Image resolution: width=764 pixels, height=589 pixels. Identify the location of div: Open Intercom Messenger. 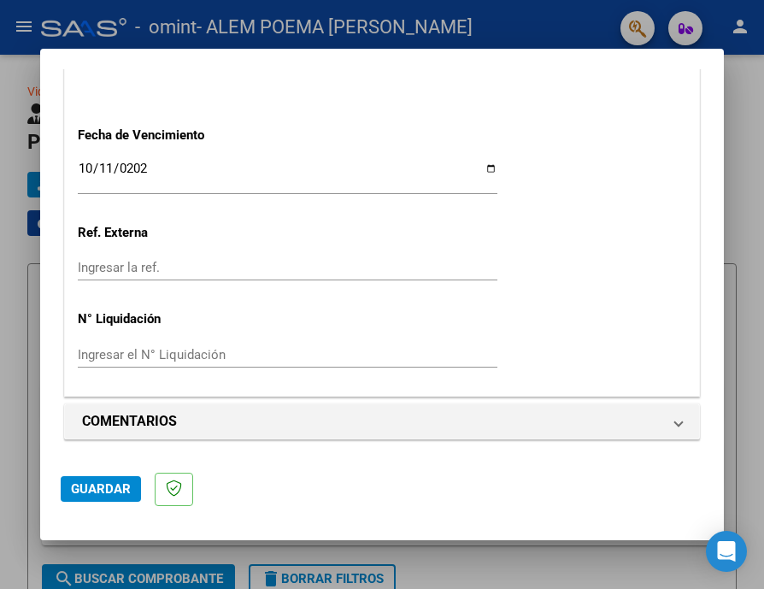
(726, 551).